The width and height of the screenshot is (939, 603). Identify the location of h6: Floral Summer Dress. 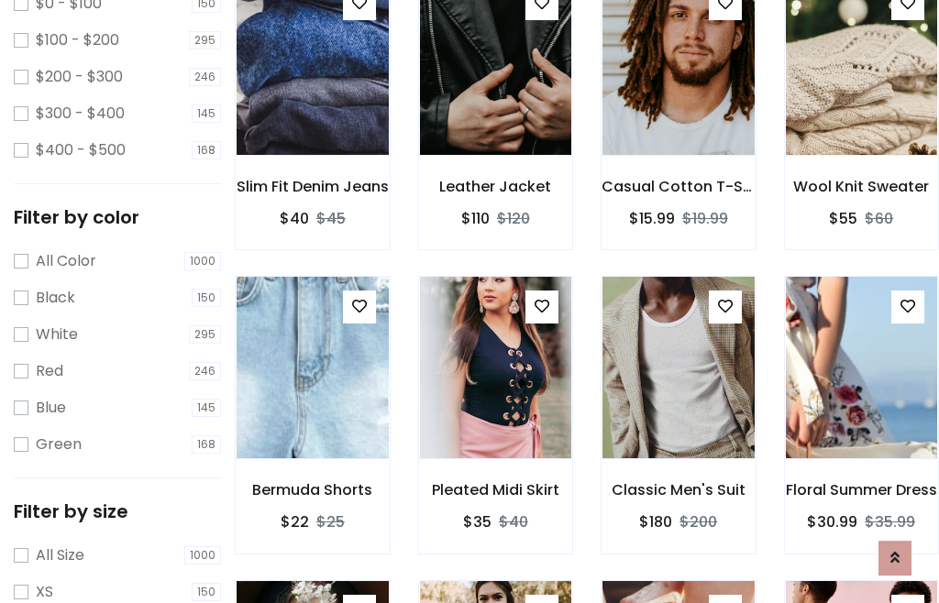
(862, 490).